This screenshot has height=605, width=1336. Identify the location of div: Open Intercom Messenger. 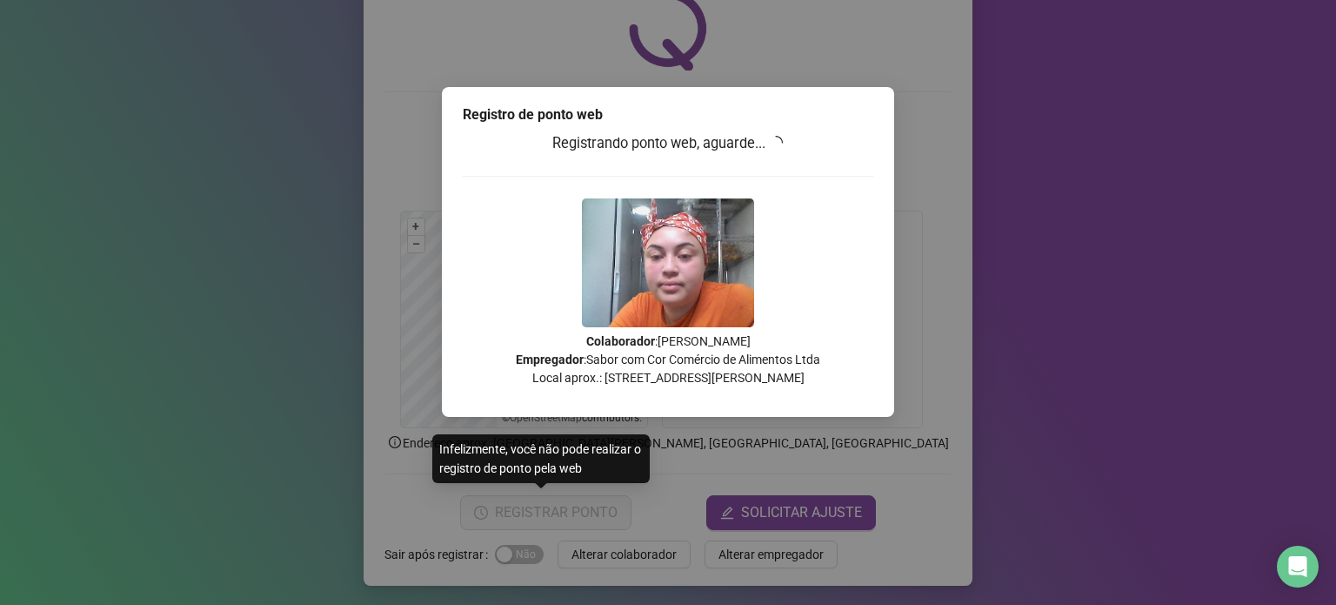
(1298, 566).